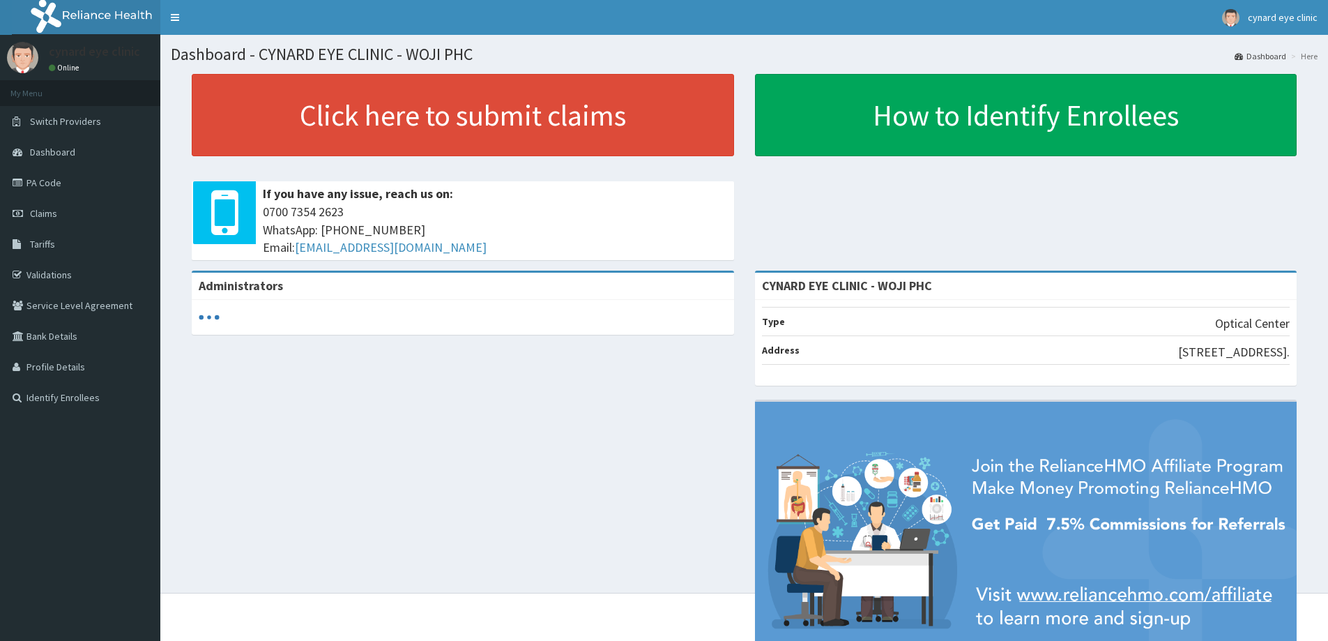 The width and height of the screenshot is (1328, 641). I want to click on li: Here, so click(1303, 56).